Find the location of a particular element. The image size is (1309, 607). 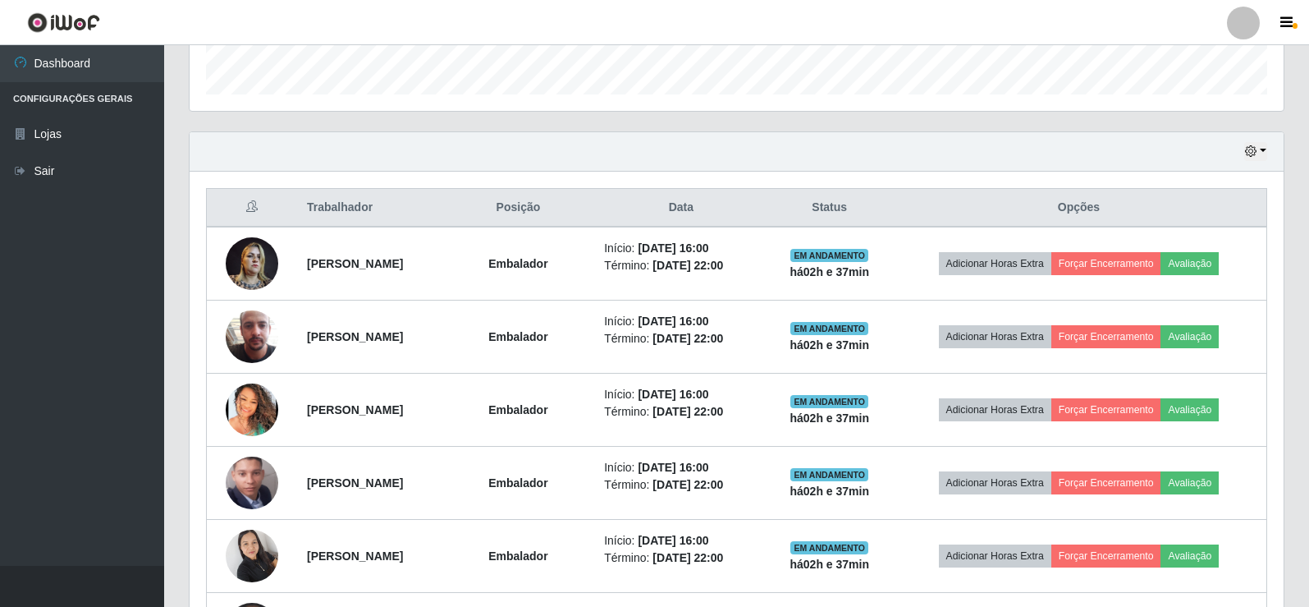

img: 1672867768596.jpeg is located at coordinates (252, 263).